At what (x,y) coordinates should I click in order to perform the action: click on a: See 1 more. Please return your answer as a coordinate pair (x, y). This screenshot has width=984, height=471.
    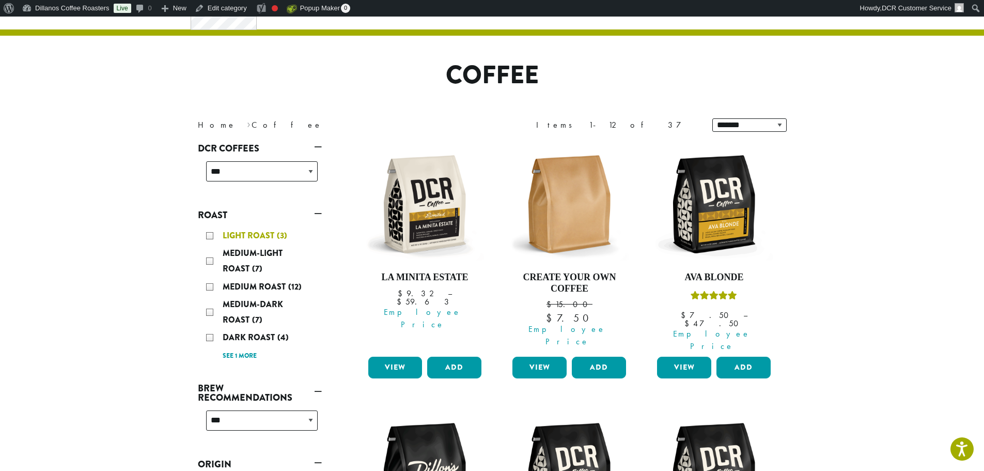
    Looking at the image, I should click on (240, 356).